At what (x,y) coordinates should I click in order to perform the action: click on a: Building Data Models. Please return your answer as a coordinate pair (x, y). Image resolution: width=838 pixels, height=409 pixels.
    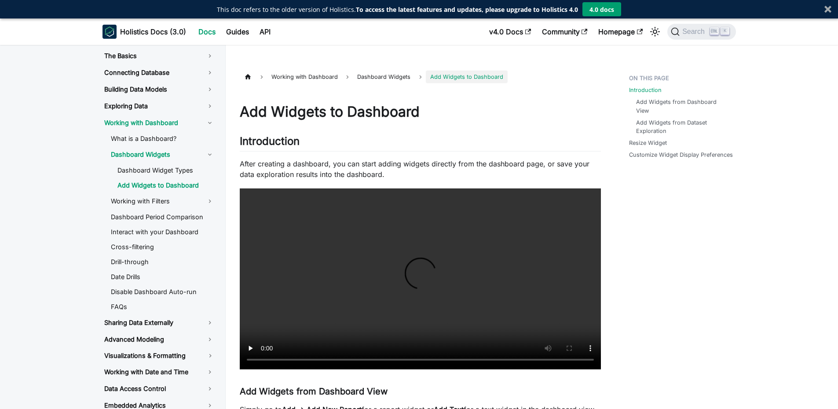
    Looking at the image, I should click on (159, 89).